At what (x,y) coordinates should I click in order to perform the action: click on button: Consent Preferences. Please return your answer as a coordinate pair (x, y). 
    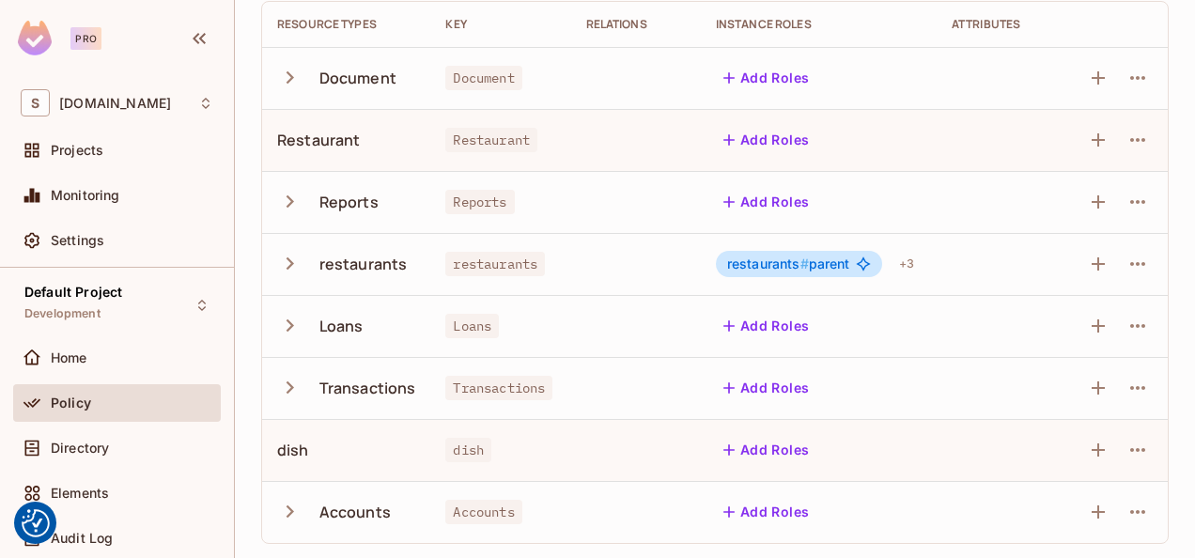
    Looking at the image, I should click on (36, 523).